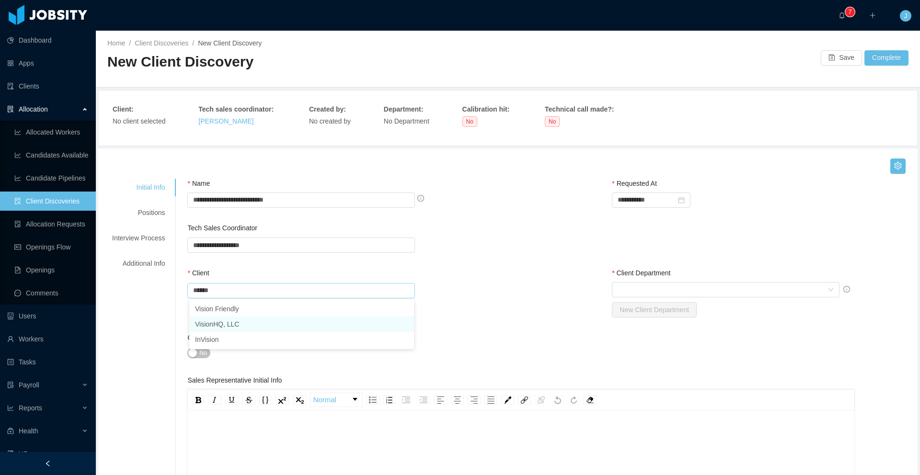 The height and width of the screenshot is (475, 920). I want to click on div: Strikethrough, so click(249, 400).